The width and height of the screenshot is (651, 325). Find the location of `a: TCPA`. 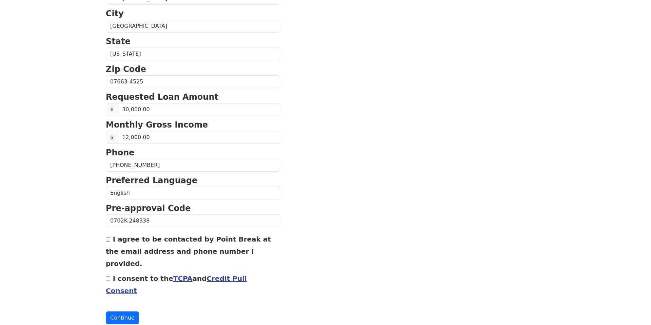

a: TCPA is located at coordinates (183, 278).